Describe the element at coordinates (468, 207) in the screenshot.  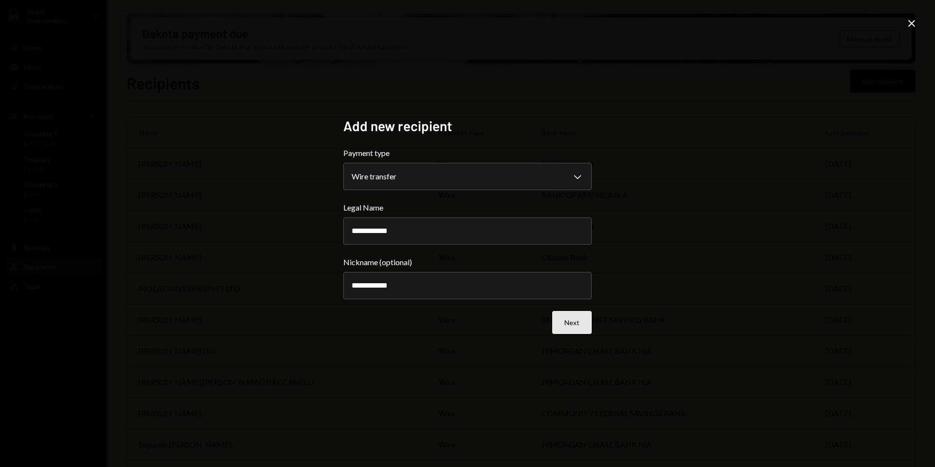
I see `label: Legal Name` at that location.